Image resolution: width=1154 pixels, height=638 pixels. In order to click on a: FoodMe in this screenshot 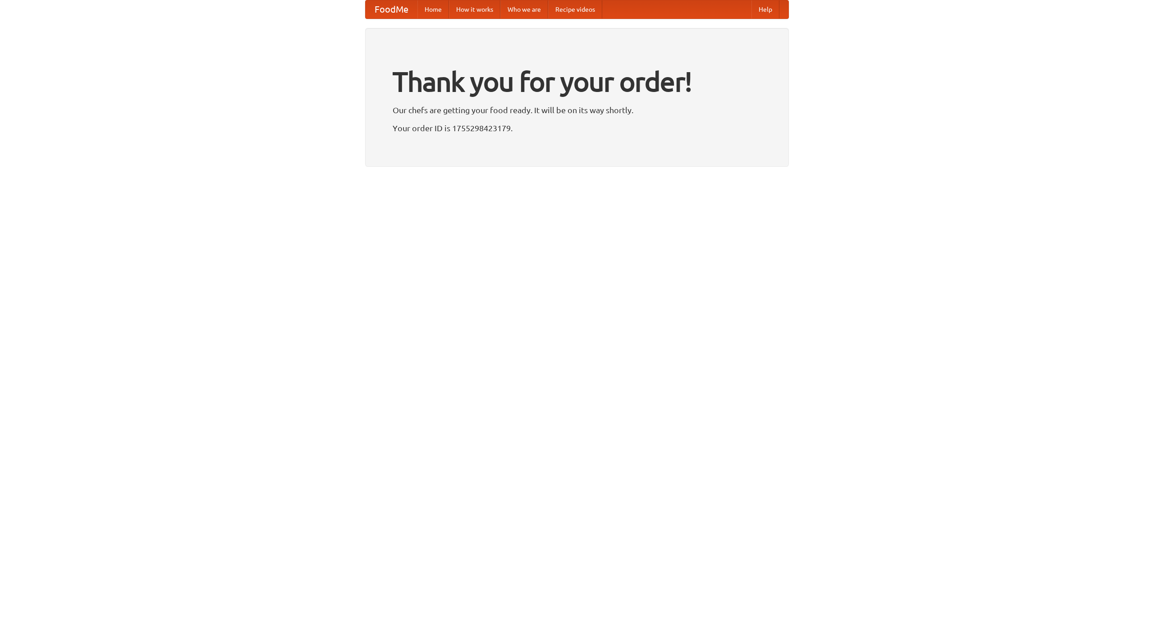, I will do `click(391, 9)`.